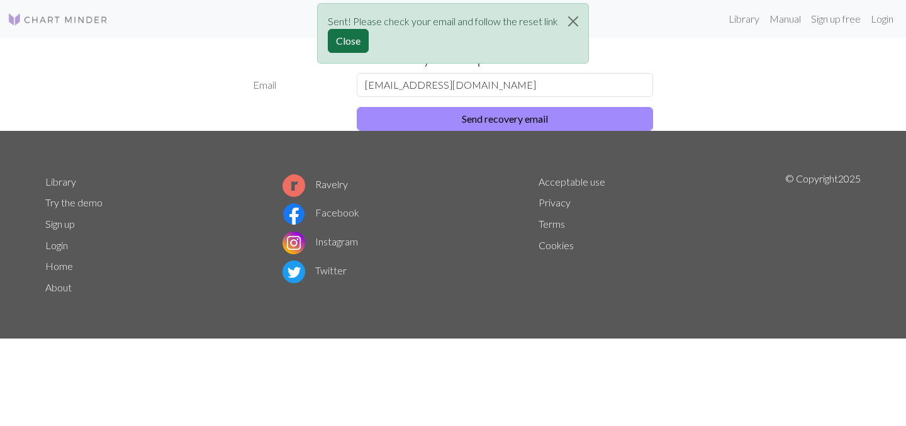 Image resolution: width=906 pixels, height=426 pixels. Describe the element at coordinates (556, 245) in the screenshot. I see `a: Cookies` at that location.